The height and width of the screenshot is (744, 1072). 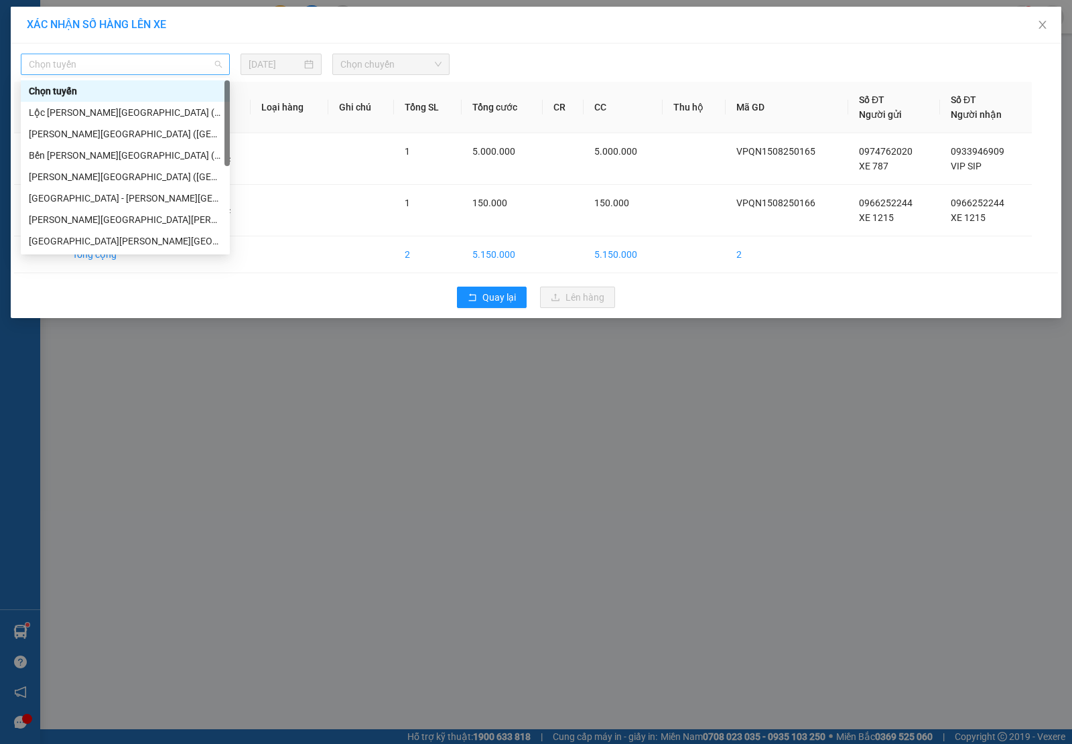 I want to click on span: Người gửi, so click(x=880, y=115).